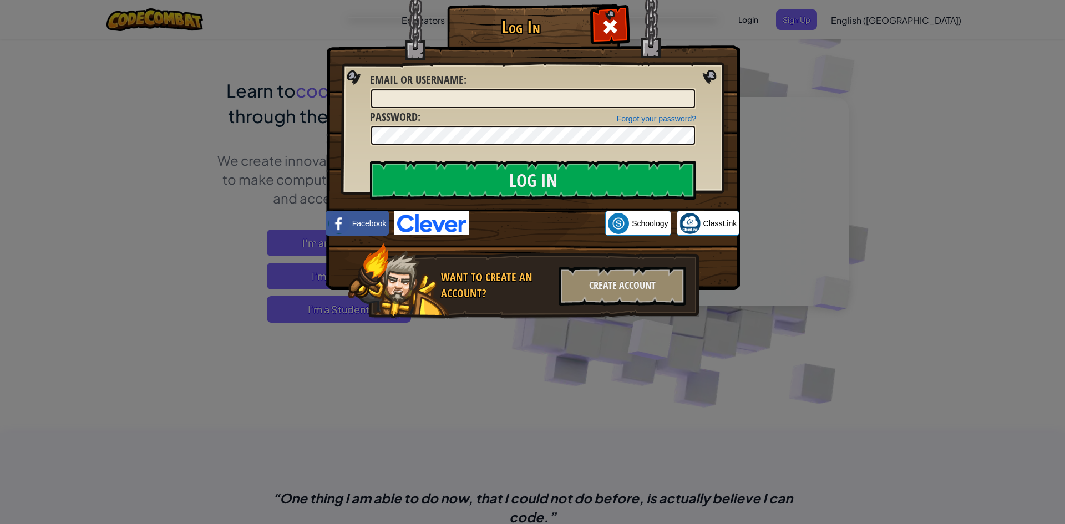  I want to click on a: Forgot your password?, so click(656, 119).